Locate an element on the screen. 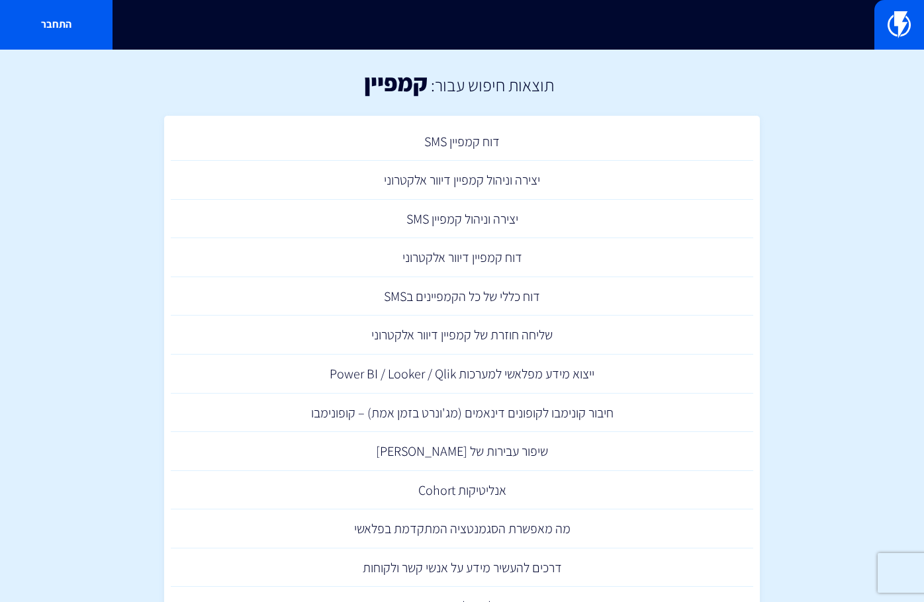  a: מה מאפשרת הסגמנטציה המתקדמת בפלאשי is located at coordinates (462, 529).